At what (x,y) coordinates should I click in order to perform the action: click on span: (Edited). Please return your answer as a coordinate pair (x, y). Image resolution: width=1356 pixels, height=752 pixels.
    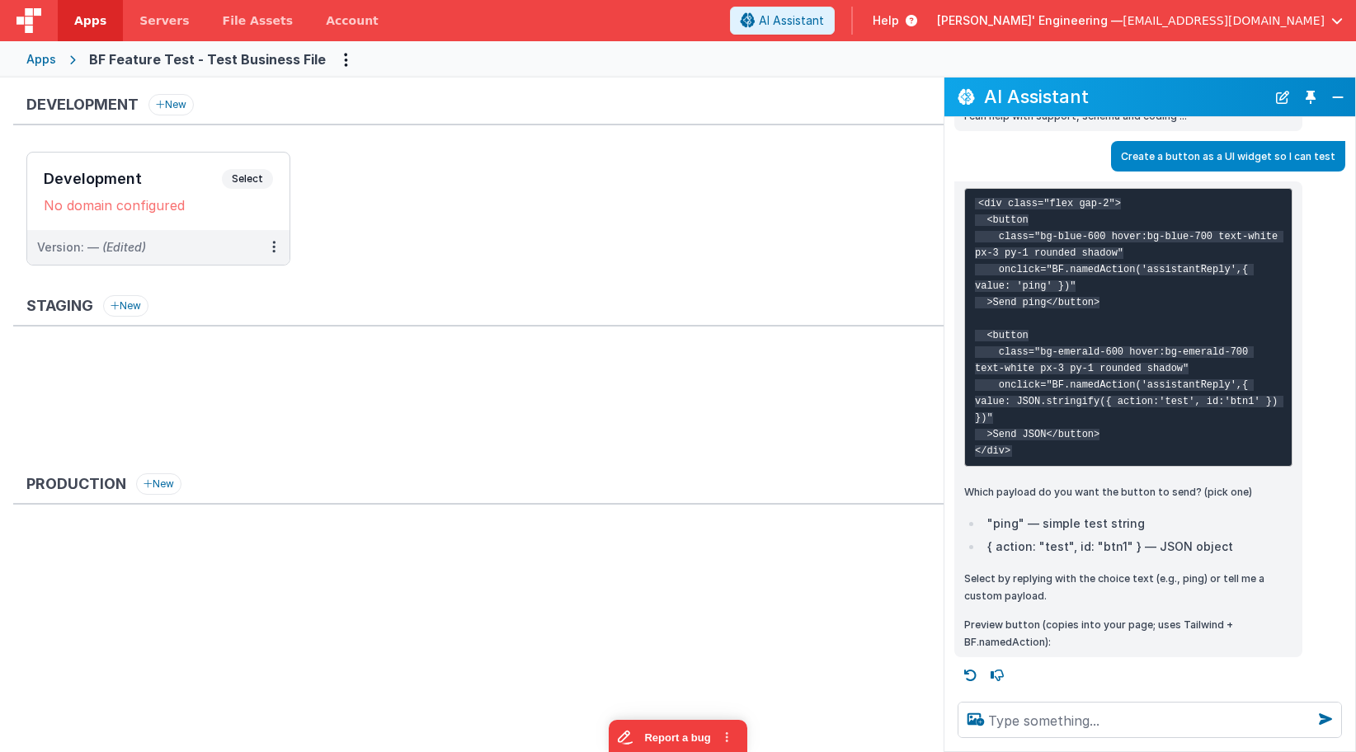
    Looking at the image, I should click on (124, 247).